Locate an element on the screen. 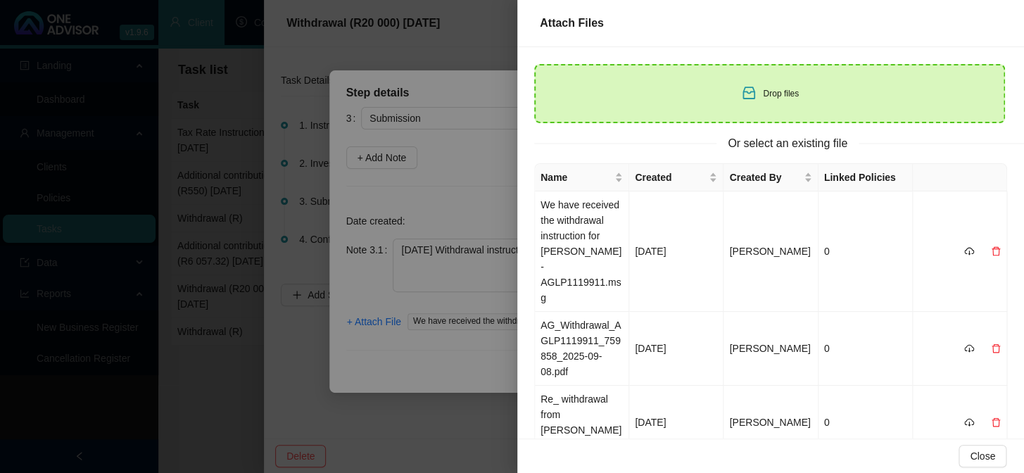 This screenshot has height=473, width=1024. th: Linked Policies is located at coordinates (866, 177).